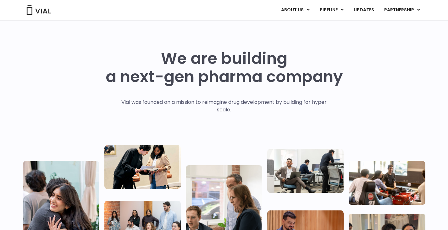  What do you see at coordinates (364, 10) in the screenshot?
I see `a: UPDATES` at bounding box center [364, 10].